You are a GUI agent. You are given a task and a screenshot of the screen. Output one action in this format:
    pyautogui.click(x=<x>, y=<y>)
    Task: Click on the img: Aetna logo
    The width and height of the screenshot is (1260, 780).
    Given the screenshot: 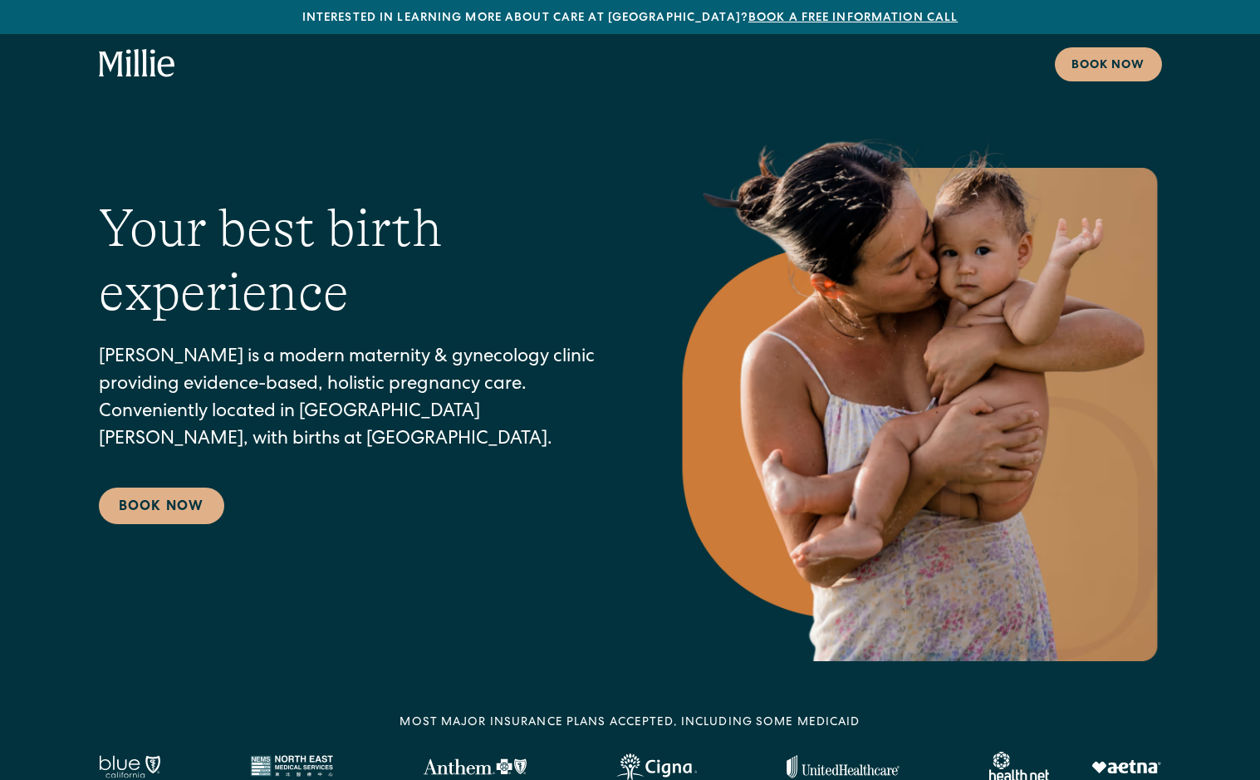 What is the action you would take?
    pyautogui.click(x=1126, y=767)
    